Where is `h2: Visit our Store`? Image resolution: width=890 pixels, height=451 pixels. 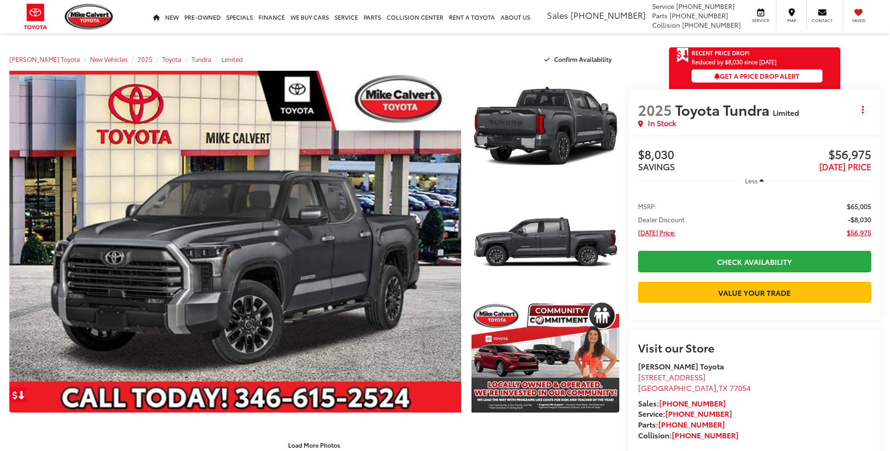 h2: Visit our Store is located at coordinates (755, 348).